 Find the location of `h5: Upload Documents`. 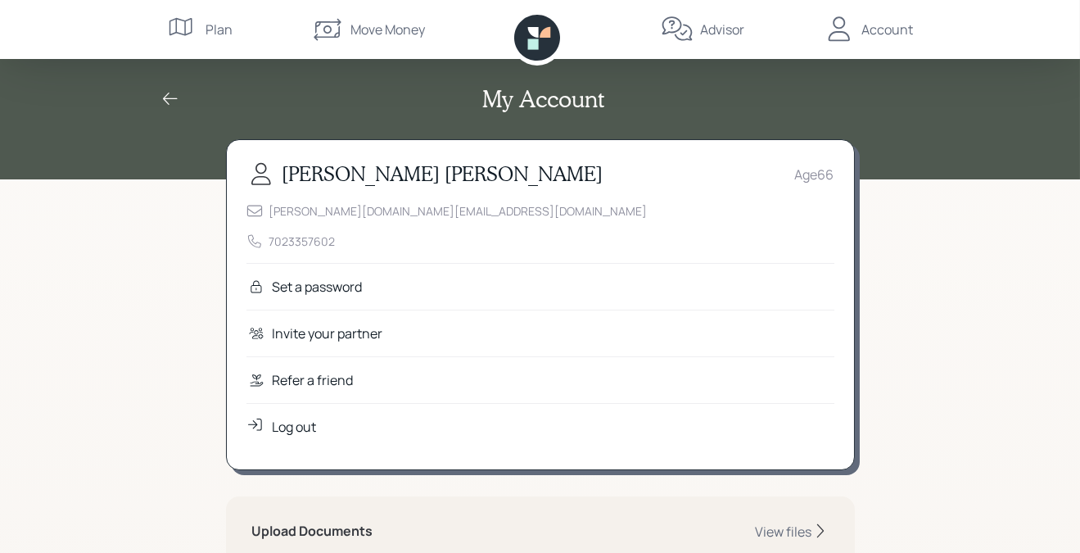

h5: Upload Documents is located at coordinates (313, 531).